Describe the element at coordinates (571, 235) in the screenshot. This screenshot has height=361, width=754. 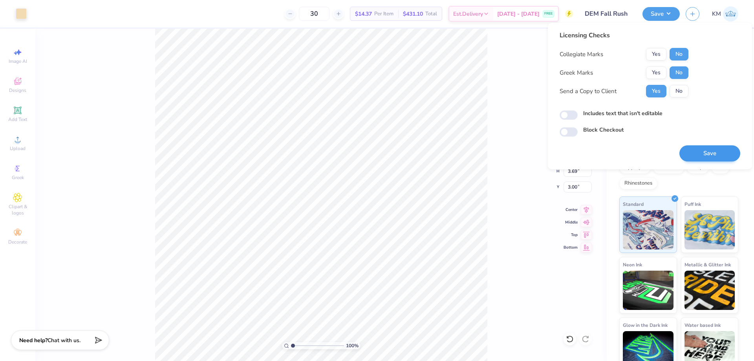
I see `span: Top` at that location.